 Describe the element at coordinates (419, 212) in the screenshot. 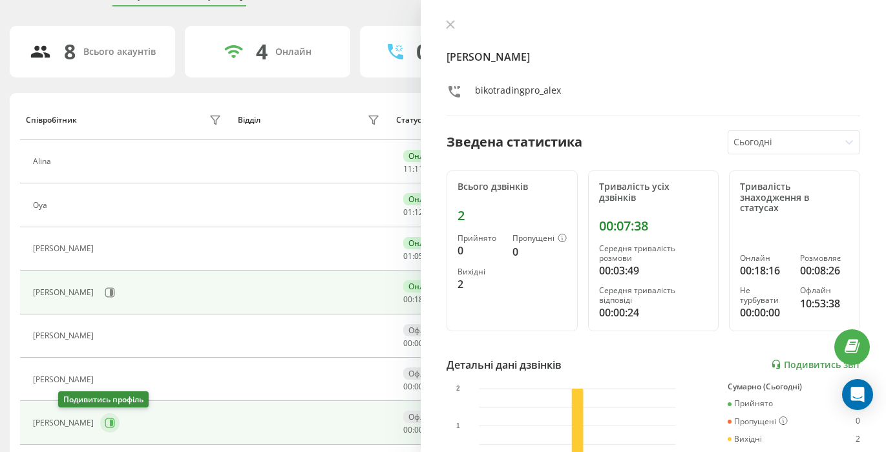

I see `span: 12` at that location.